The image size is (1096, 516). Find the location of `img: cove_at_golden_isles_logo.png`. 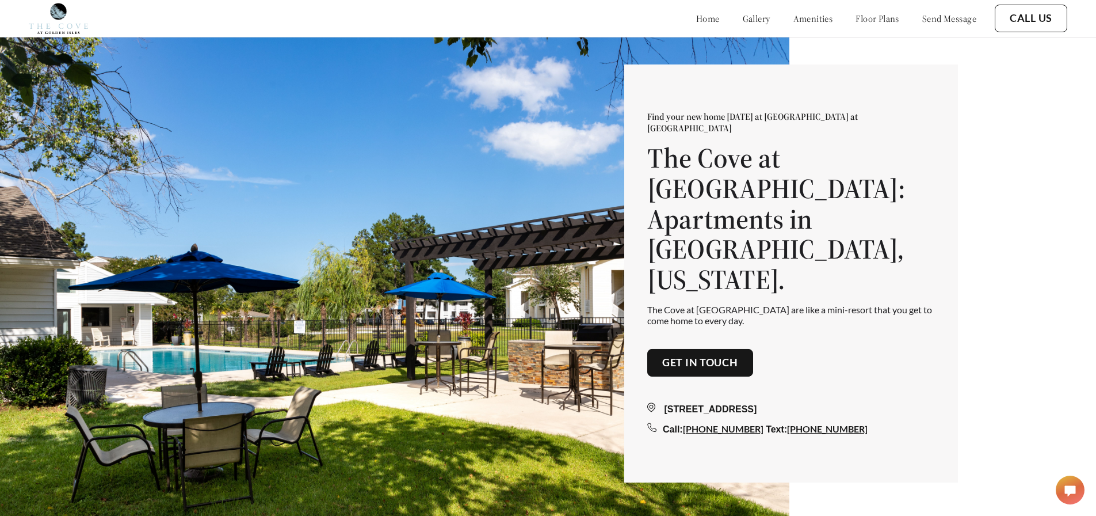

img: cove_at_golden_isles_logo.png is located at coordinates (58, 18).